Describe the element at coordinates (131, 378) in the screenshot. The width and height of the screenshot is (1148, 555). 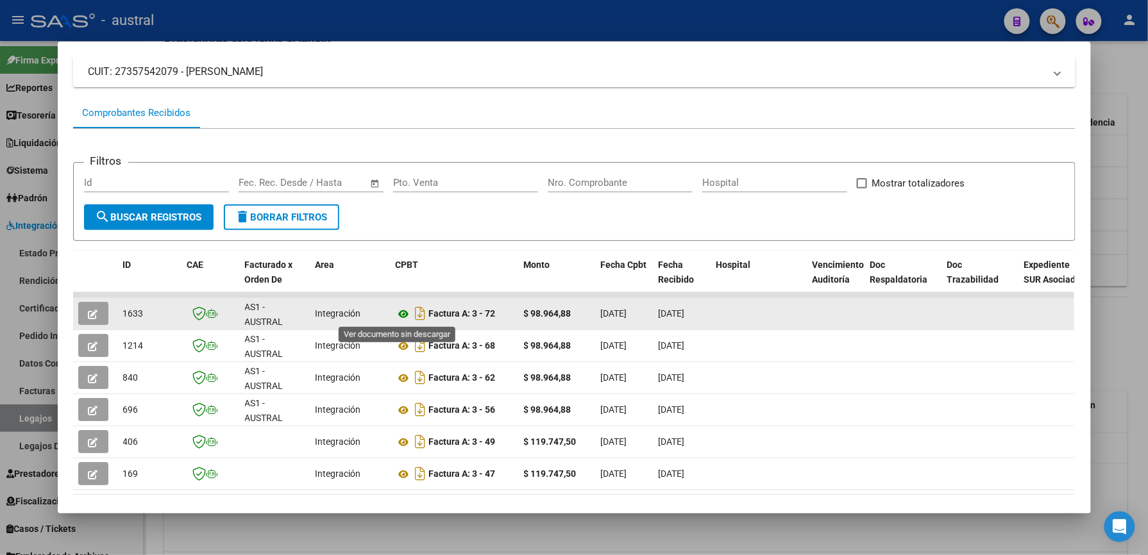
I see `span: 840` at that location.